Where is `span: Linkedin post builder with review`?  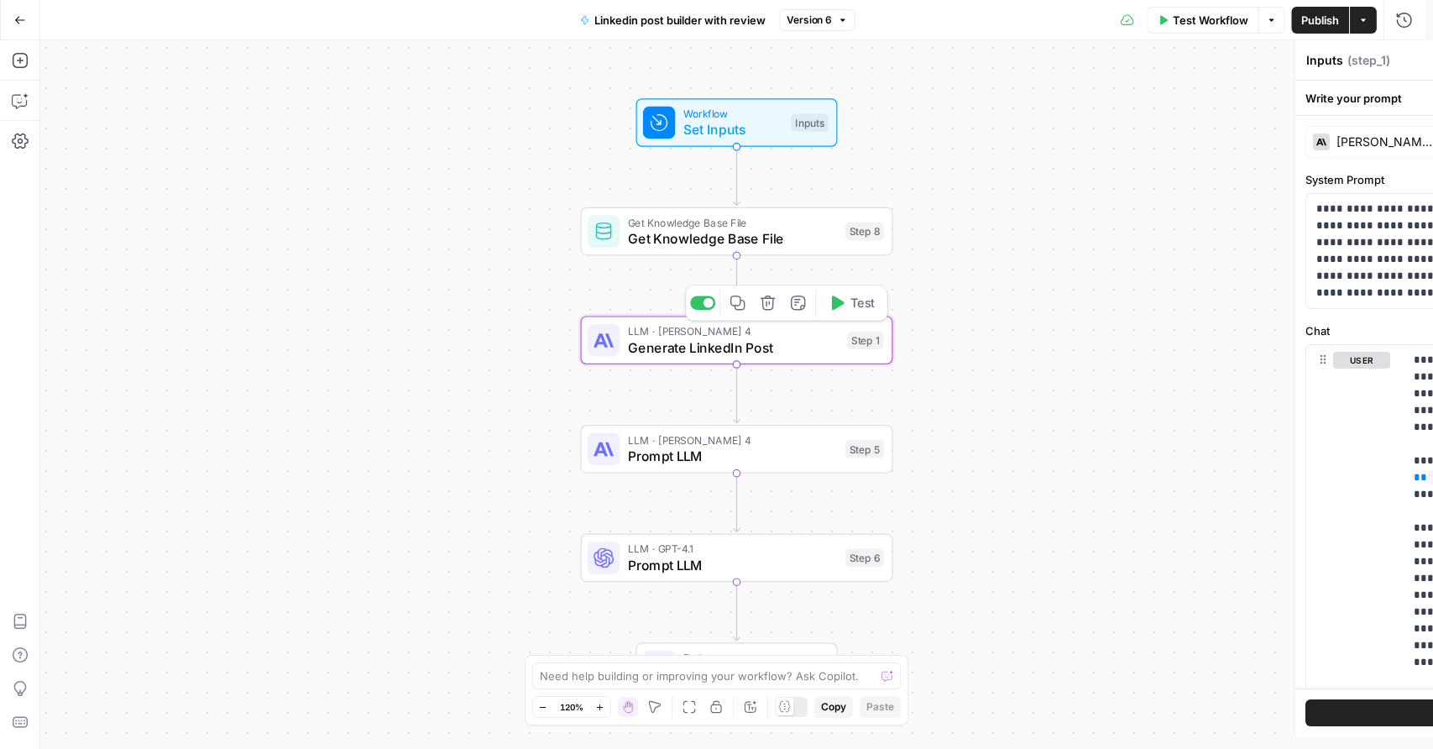
span: Linkedin post builder with review is located at coordinates (680, 20).